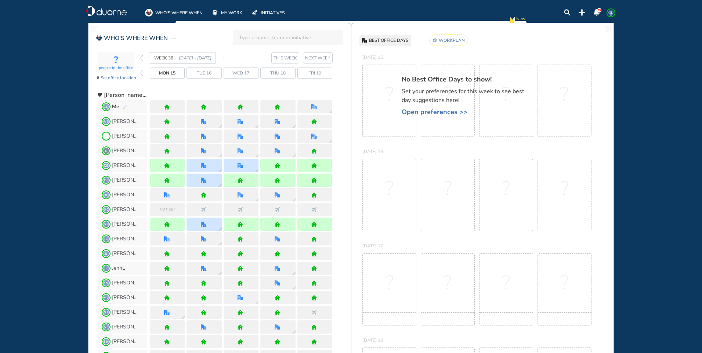  What do you see at coordinates (278, 73) in the screenshot?
I see `span: Thu 18` at bounding box center [278, 73].